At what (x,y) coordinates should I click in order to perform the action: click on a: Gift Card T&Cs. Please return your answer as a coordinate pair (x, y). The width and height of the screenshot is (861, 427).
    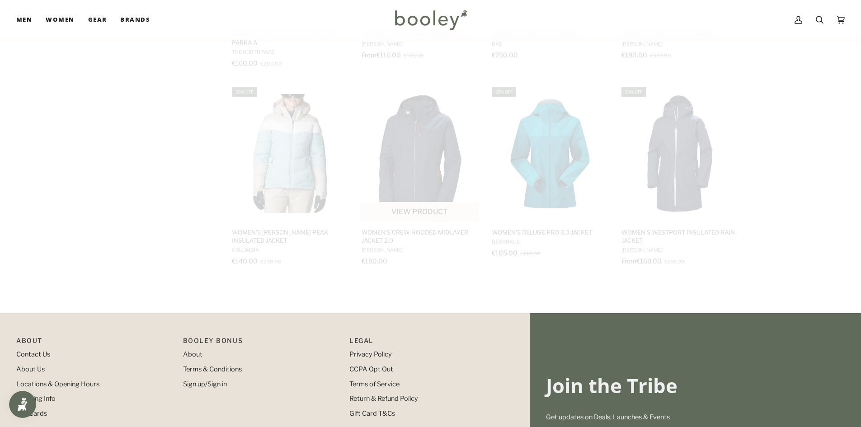
    Looking at the image, I should click on (372, 413).